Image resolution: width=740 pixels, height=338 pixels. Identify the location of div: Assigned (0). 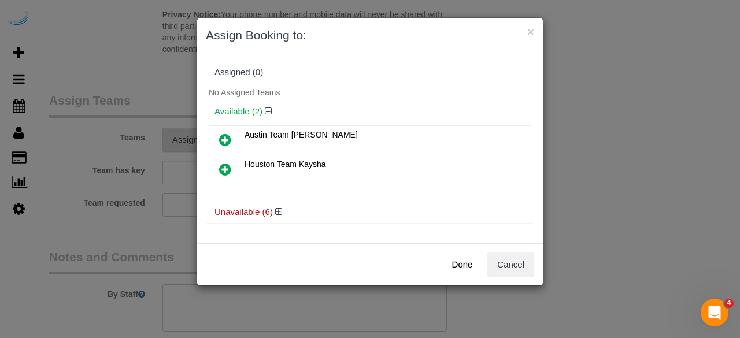
(370, 72).